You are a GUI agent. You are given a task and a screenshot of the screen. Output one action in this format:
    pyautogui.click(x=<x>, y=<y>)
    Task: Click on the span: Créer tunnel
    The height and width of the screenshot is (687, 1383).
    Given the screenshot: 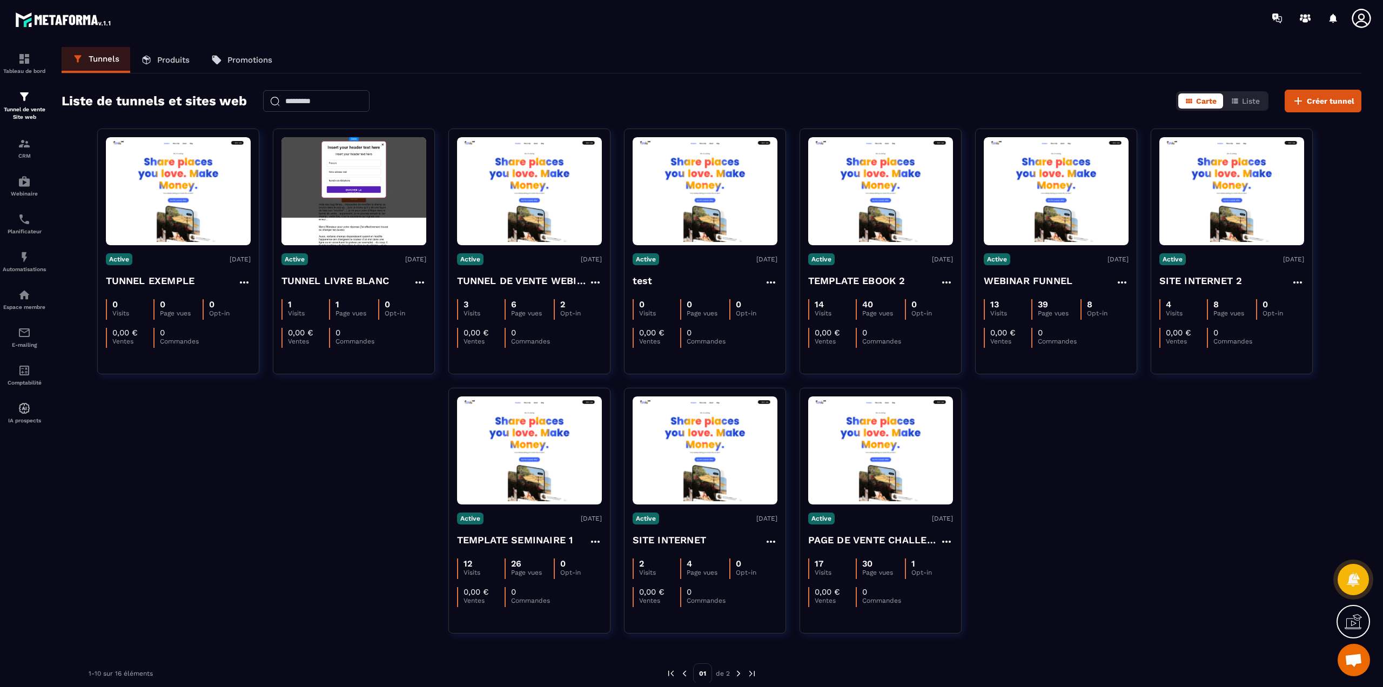 What is the action you would take?
    pyautogui.click(x=1330, y=101)
    